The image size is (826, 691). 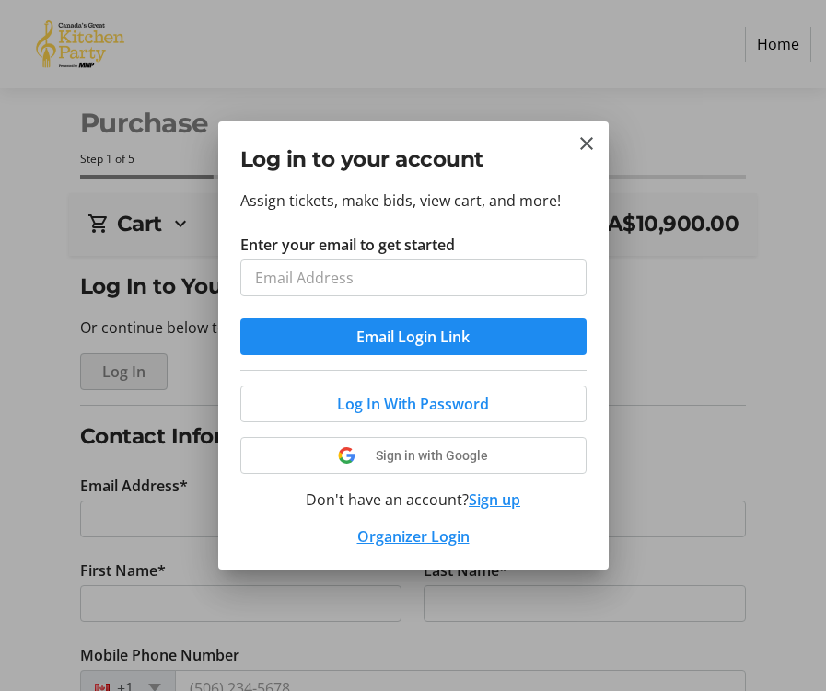 What do you see at coordinates (413, 456) in the screenshot?
I see `button: Sign in with Google` at bounding box center [413, 456].